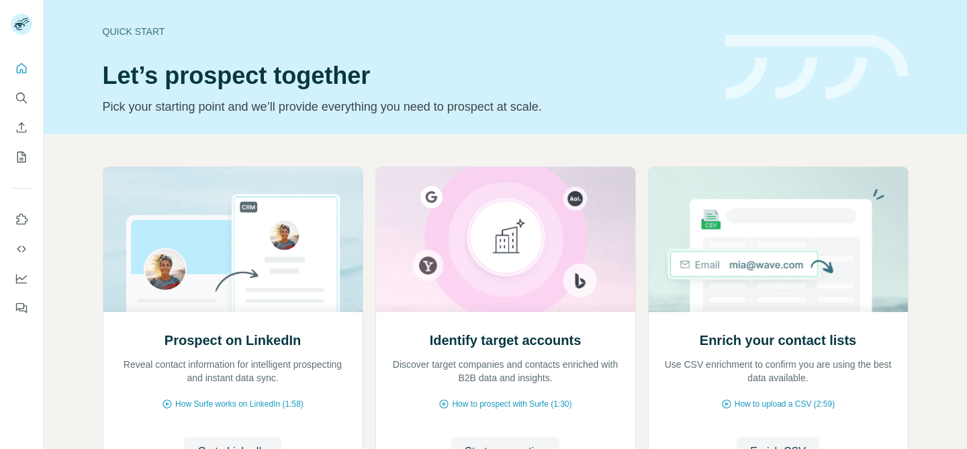 The height and width of the screenshot is (449, 967). Describe the element at coordinates (21, 279) in the screenshot. I see `button: Dashboard` at that location.